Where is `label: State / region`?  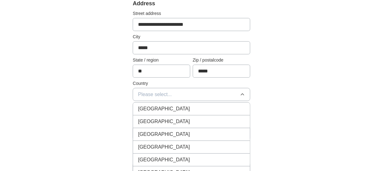 label: State / region is located at coordinates (161, 60).